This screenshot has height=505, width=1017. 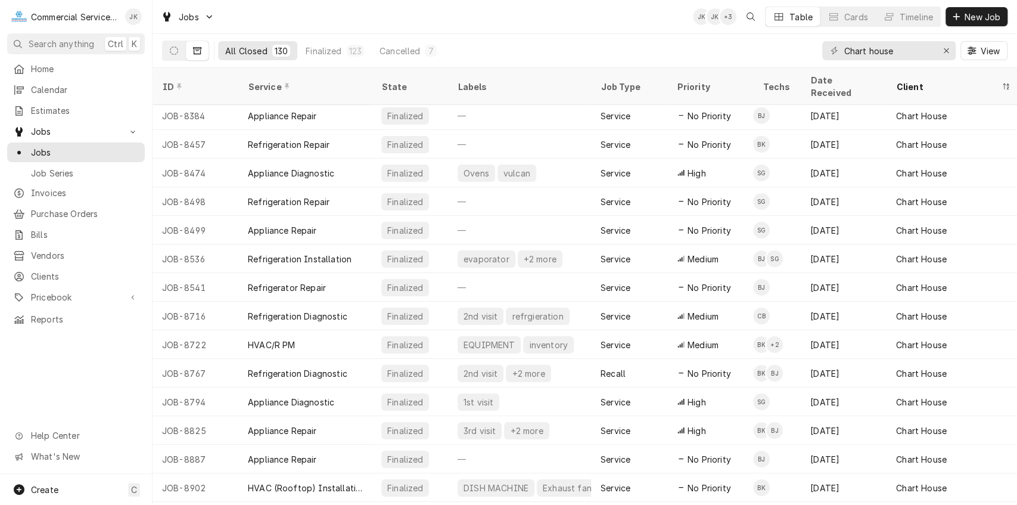 What do you see at coordinates (977, 17) in the screenshot?
I see `button: New Job` at bounding box center [977, 17].